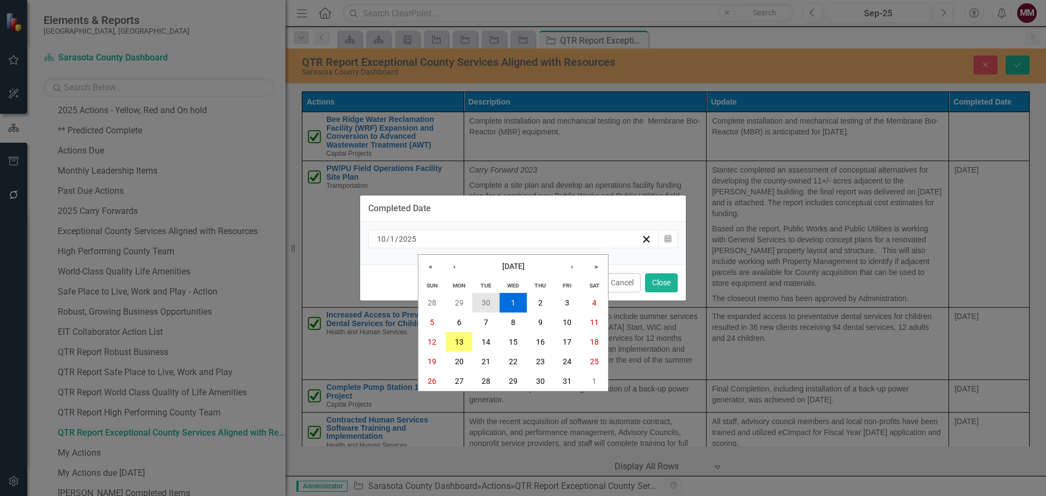 The image size is (1046, 496). Describe the element at coordinates (513, 342) in the screenshot. I see `abbr: October 15, 2025` at that location.